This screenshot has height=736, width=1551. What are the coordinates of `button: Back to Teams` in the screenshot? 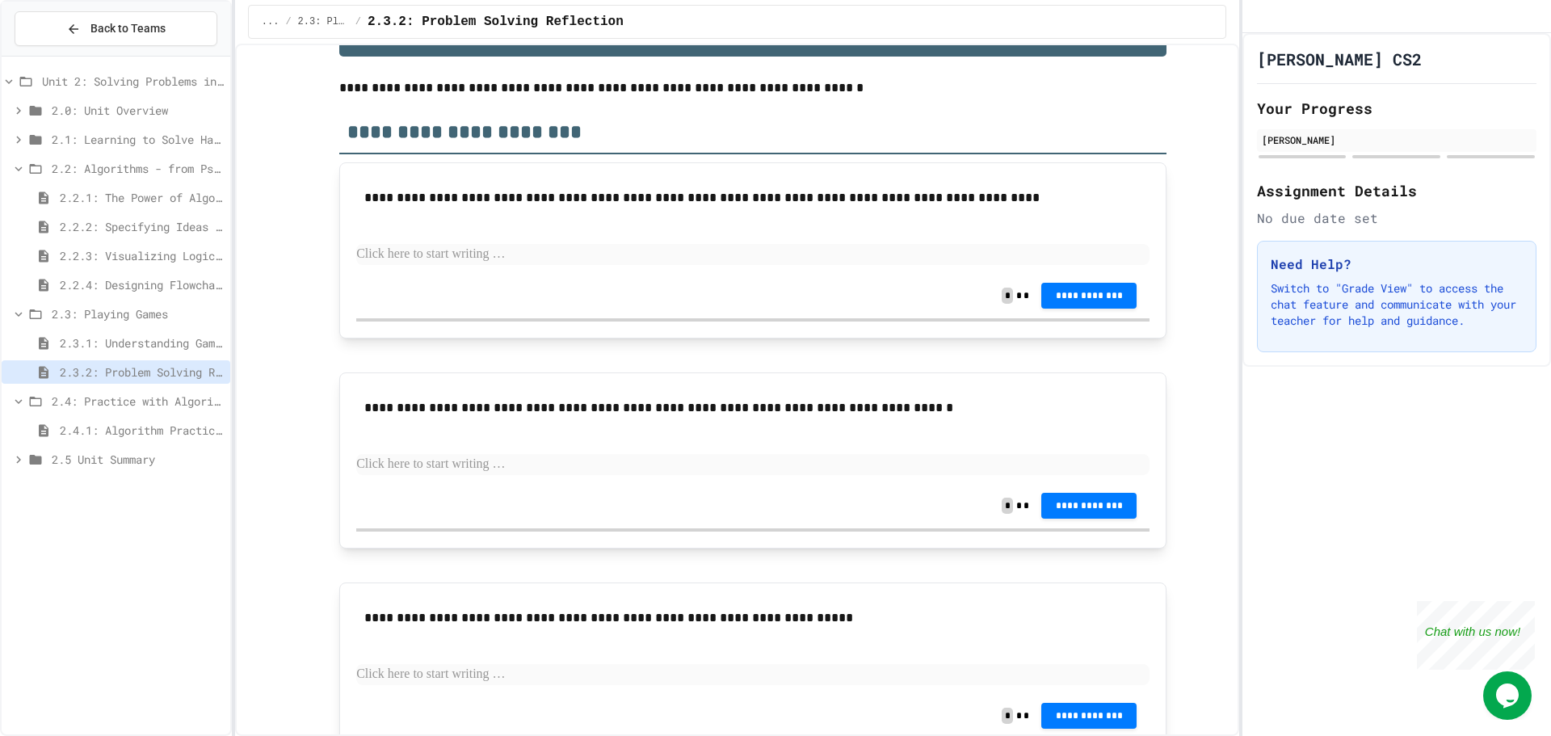 It's located at (115, 28).